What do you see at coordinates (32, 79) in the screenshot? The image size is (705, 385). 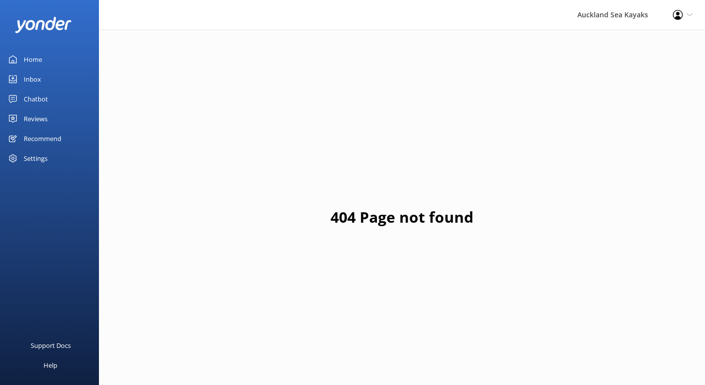 I see `div: Inbox` at bounding box center [32, 79].